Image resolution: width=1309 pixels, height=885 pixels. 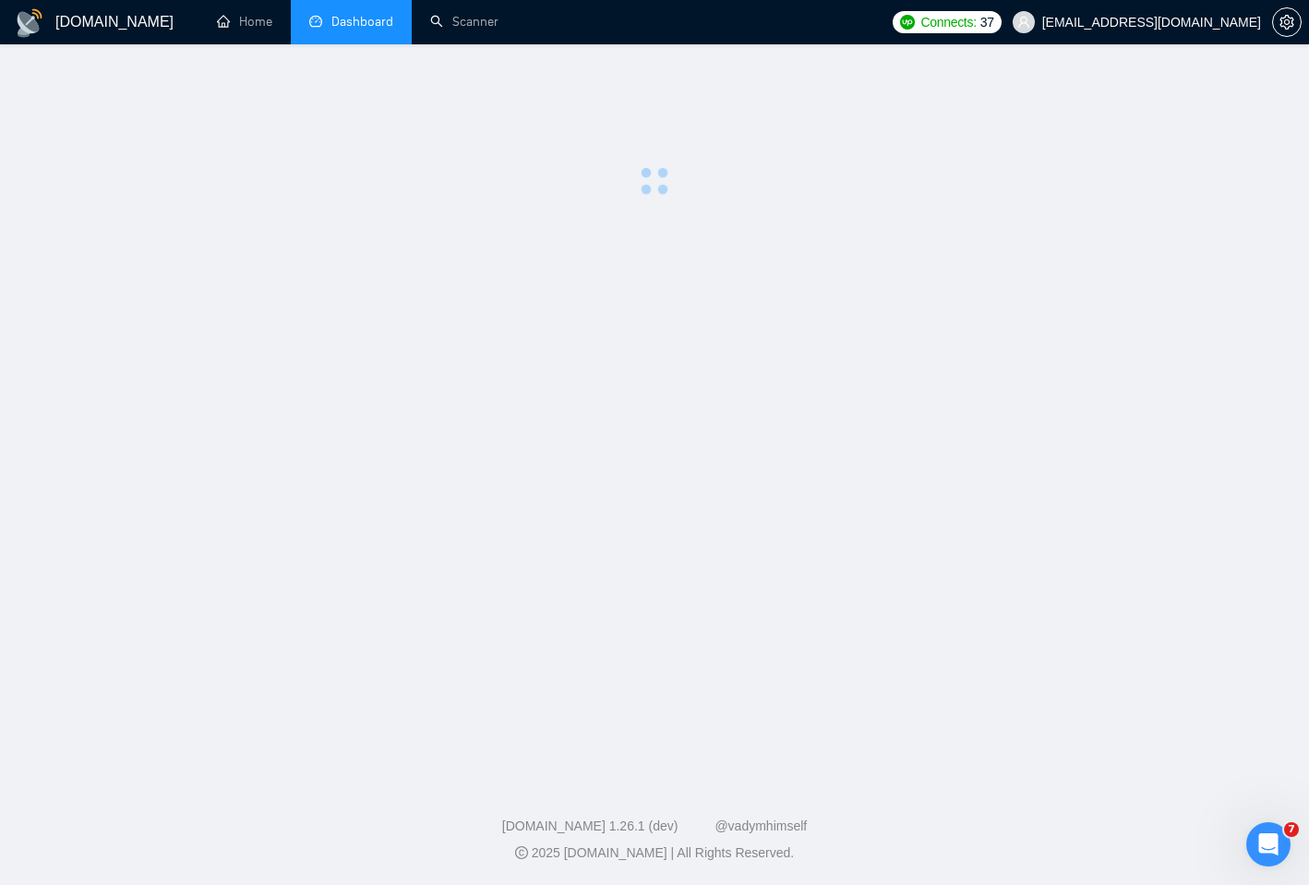 What do you see at coordinates (1024, 22) in the screenshot?
I see `span: user` at bounding box center [1024, 22].